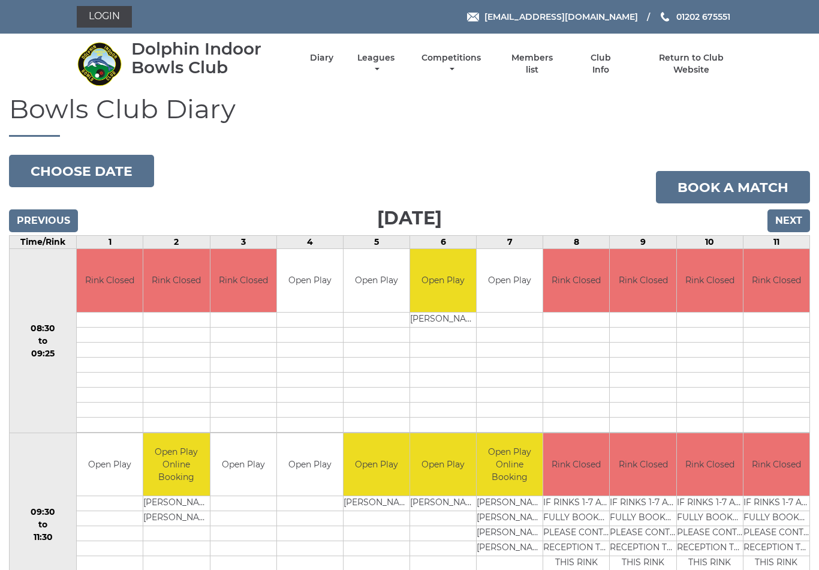 This screenshot has height=570, width=819. I want to click on a: Diary, so click(321, 58).